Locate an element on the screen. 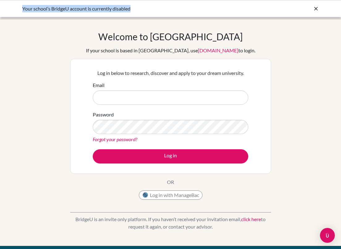 The image size is (341, 249). button: Log in is located at coordinates (170, 156).